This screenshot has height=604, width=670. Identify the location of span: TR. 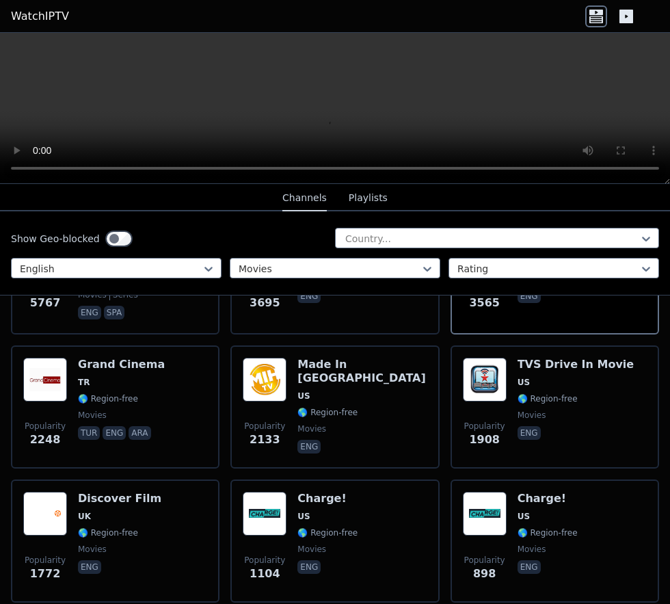
(83, 382).